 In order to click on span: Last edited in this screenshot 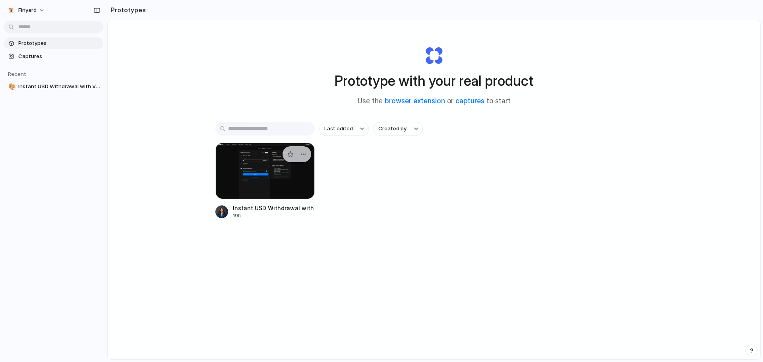, I will do `click(339, 129)`.